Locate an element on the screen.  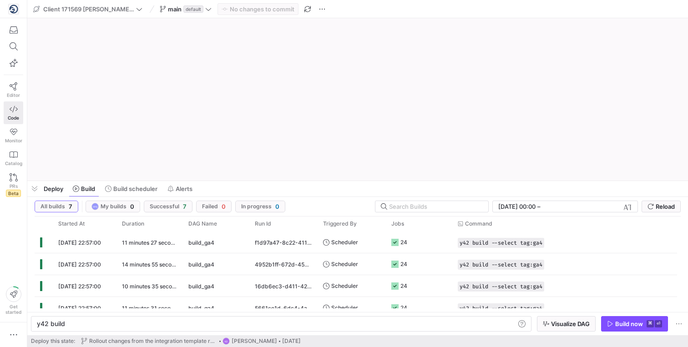
button: In progress0 is located at coordinates (260, 207).